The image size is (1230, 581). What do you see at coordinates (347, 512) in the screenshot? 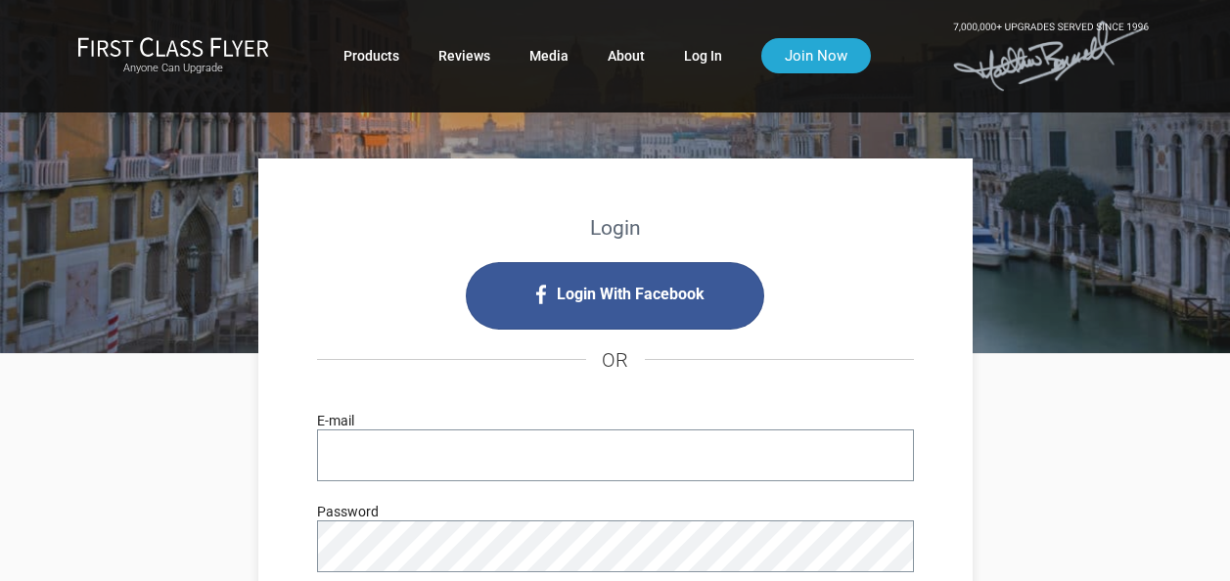
I see `label: Password` at bounding box center [347, 512].